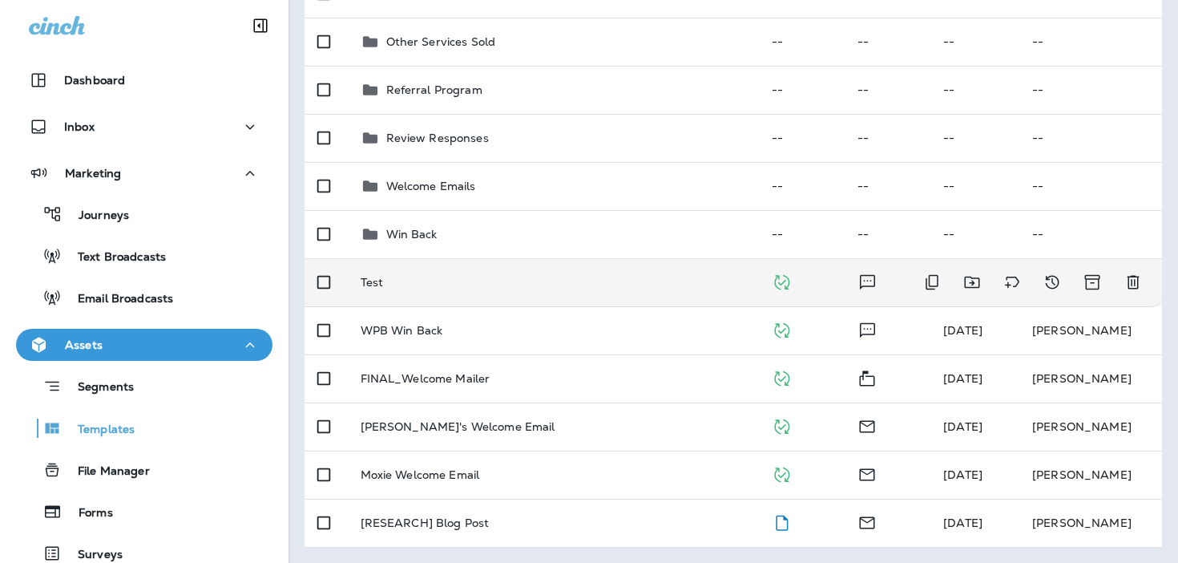 The image size is (1178, 563). What do you see at coordinates (1012, 282) in the screenshot?
I see `button: Add tags` at bounding box center [1012, 282].